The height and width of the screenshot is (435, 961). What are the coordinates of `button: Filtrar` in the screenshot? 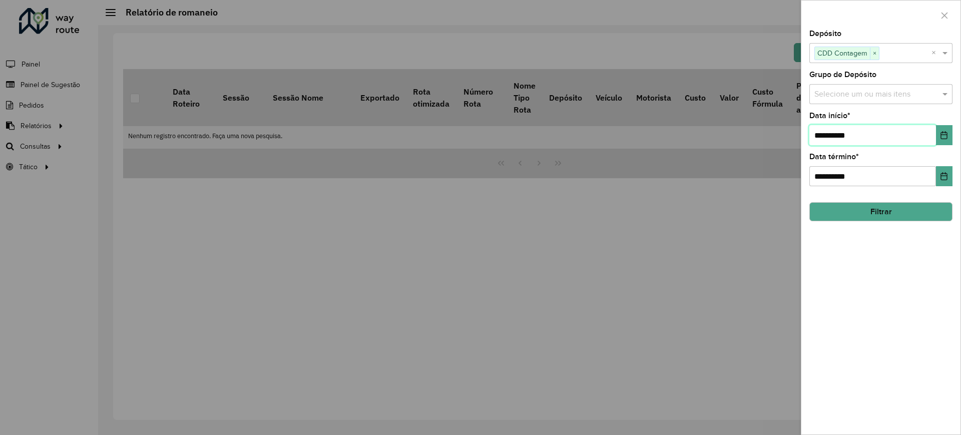 It's located at (881, 212).